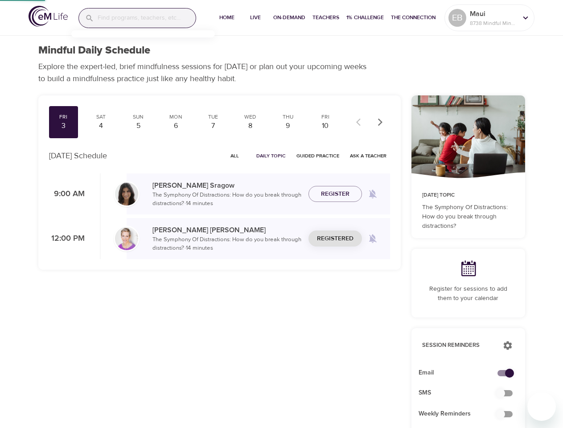 The width and height of the screenshot is (563, 428). Describe the element at coordinates (147, 18) in the screenshot. I see `input: Find programs, teachers, etc...` at that location.